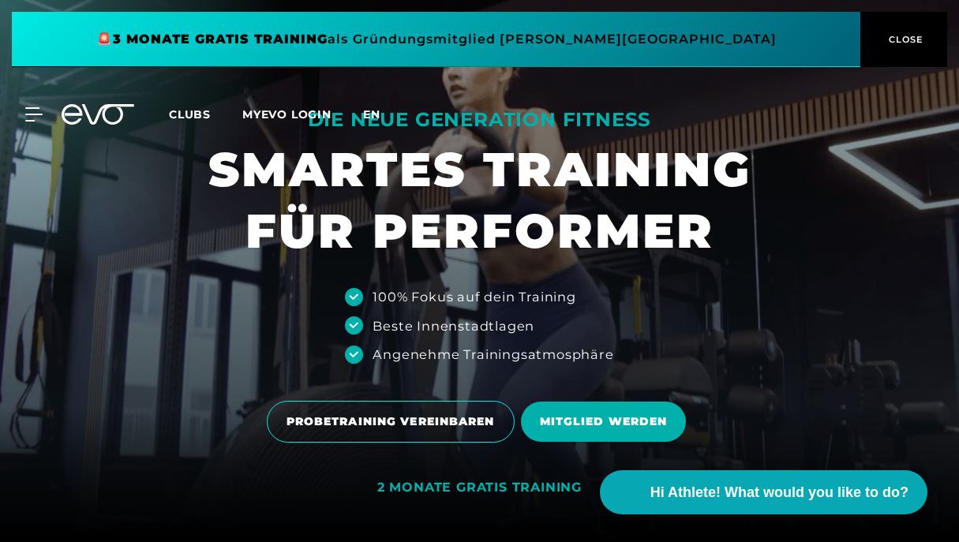 This screenshot has width=959, height=542. Describe the element at coordinates (205, 114) in the screenshot. I see `a: Clubs` at that location.